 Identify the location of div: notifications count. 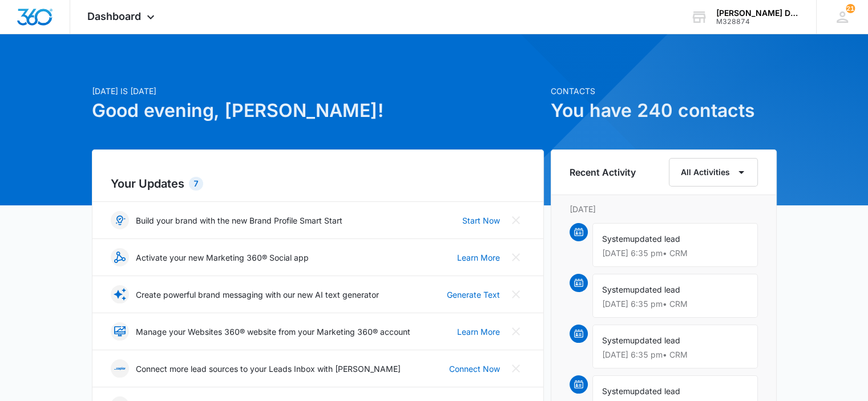
(850, 9).